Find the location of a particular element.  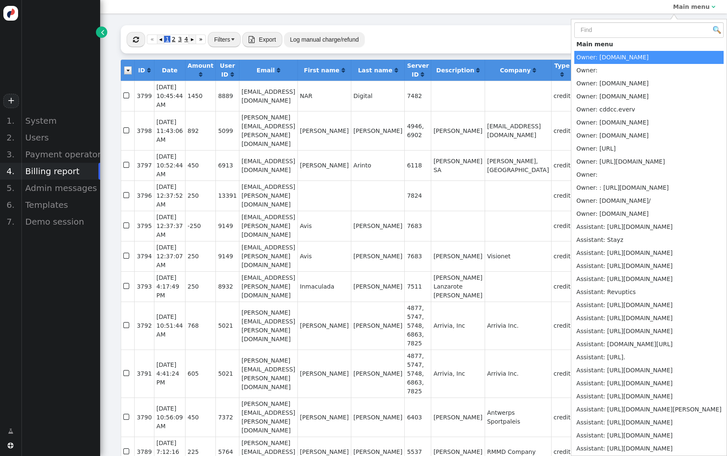

b: Main menu is located at coordinates (594, 44).